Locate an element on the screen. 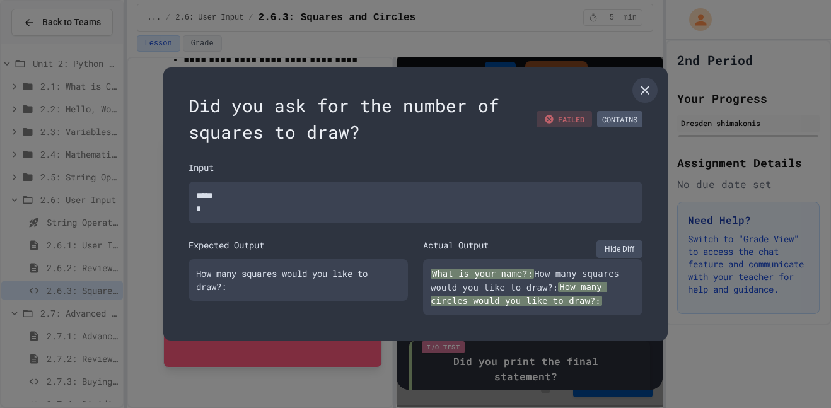  span: What is your name?: is located at coordinates (482, 274).